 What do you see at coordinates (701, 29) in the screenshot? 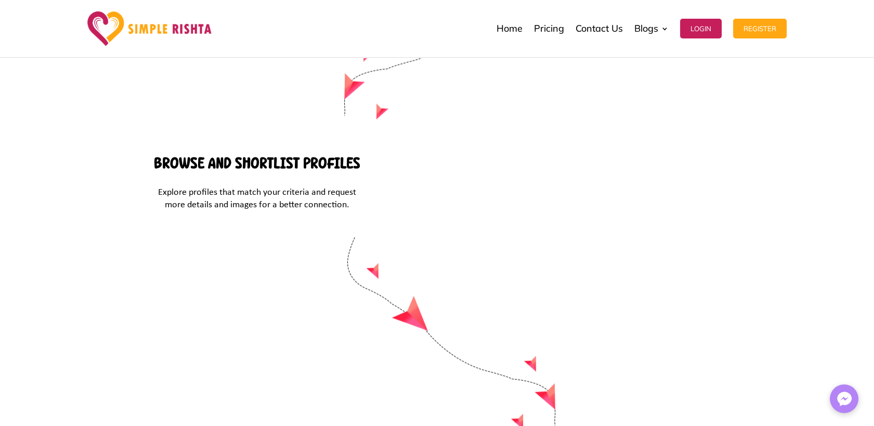
I see `button: Login` at bounding box center [701, 29].